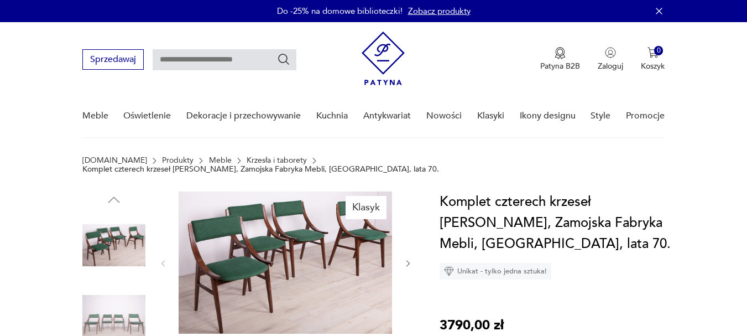 Image resolution: width=747 pixels, height=336 pixels. Describe the element at coordinates (332, 116) in the screenshot. I see `a: Kuchnia` at that location.